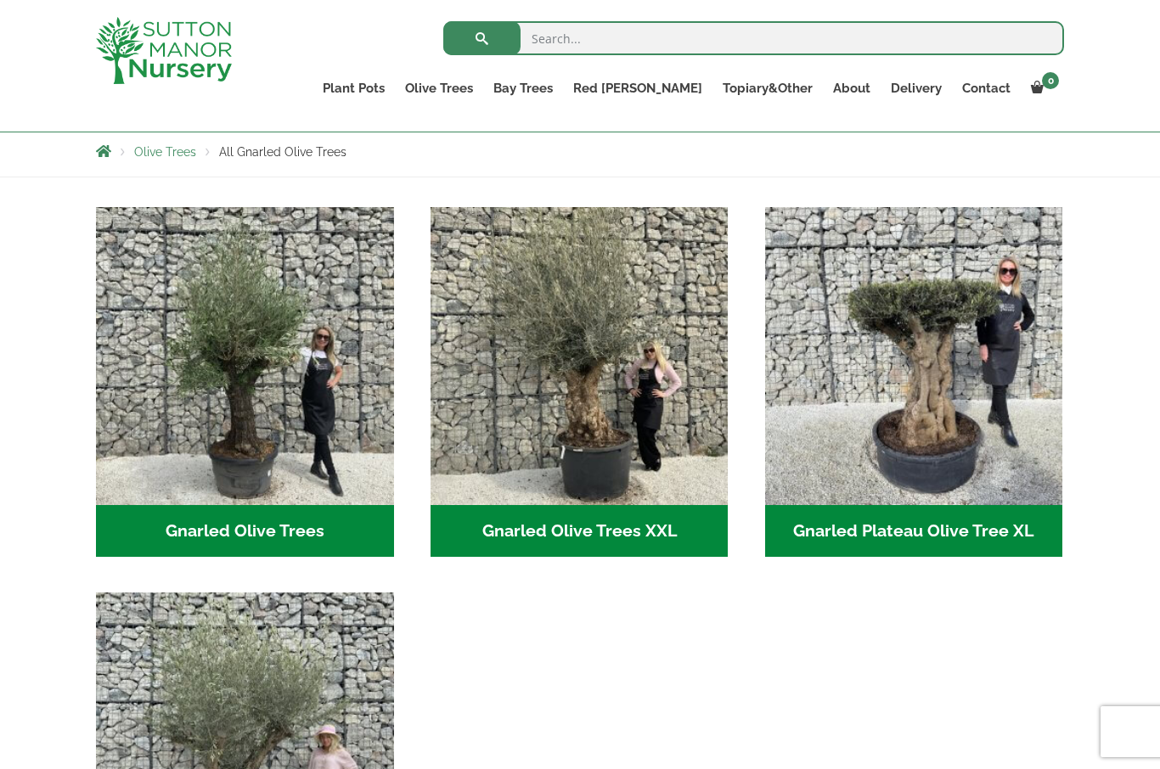 This screenshot has height=769, width=1160. I want to click on a: About, so click(851, 88).